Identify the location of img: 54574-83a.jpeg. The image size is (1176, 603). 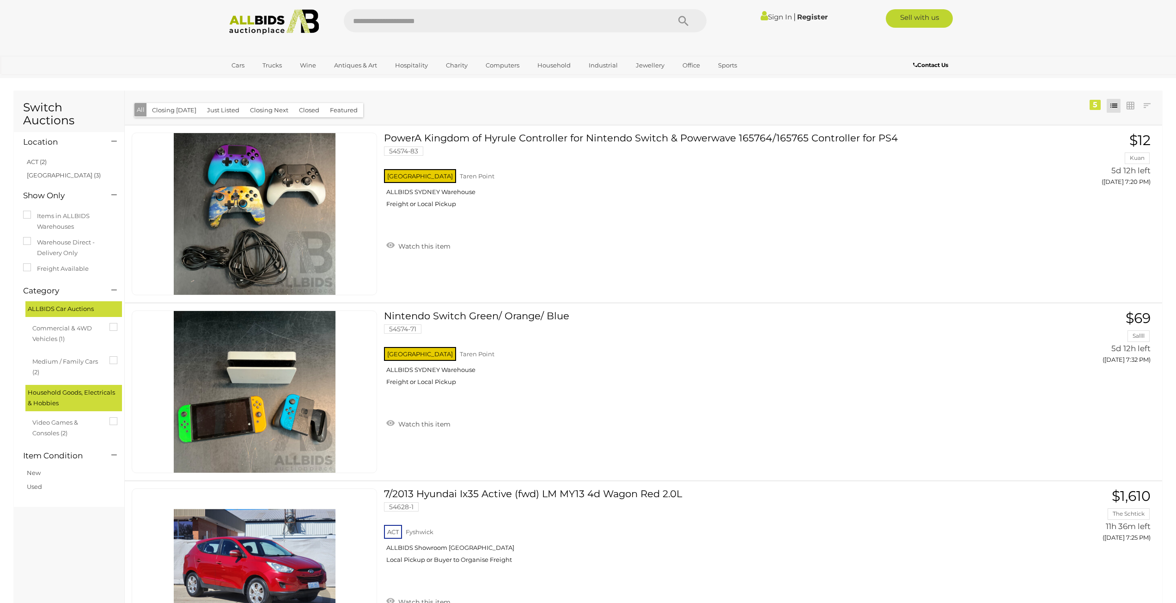
(255, 214).